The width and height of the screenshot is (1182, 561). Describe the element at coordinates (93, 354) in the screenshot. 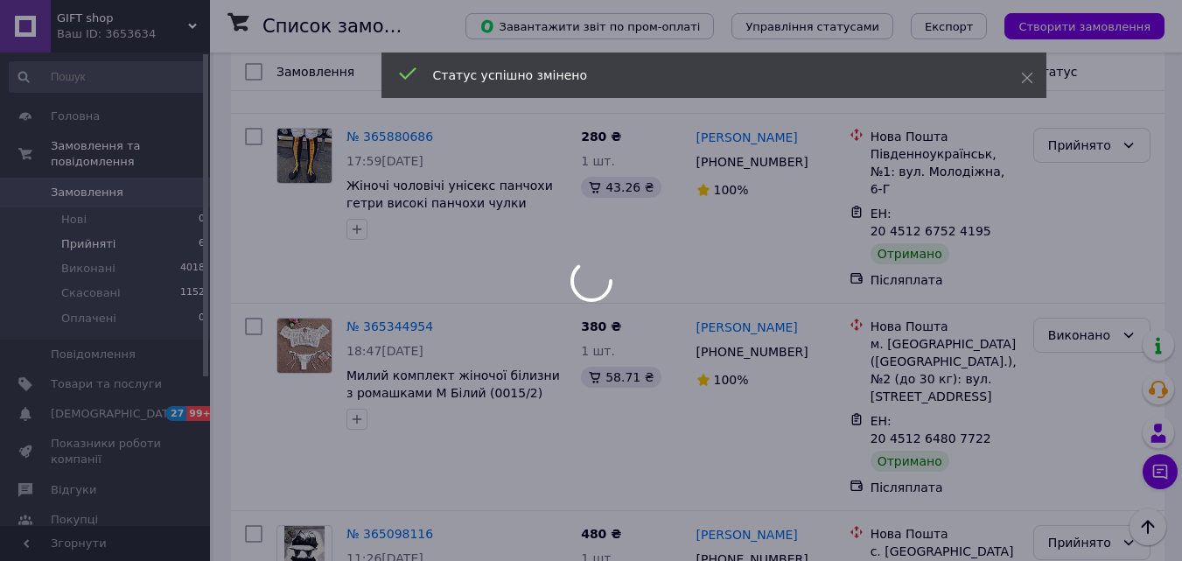

I see `span: Повідомлення` at that location.